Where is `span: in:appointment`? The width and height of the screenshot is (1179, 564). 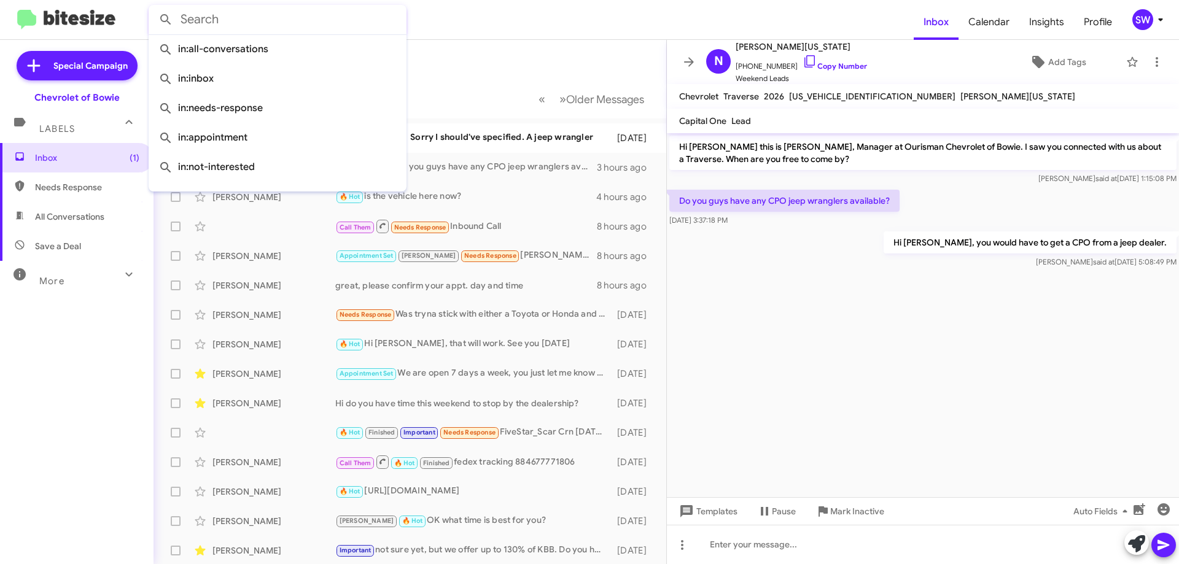 span: in:appointment is located at coordinates (277, 138).